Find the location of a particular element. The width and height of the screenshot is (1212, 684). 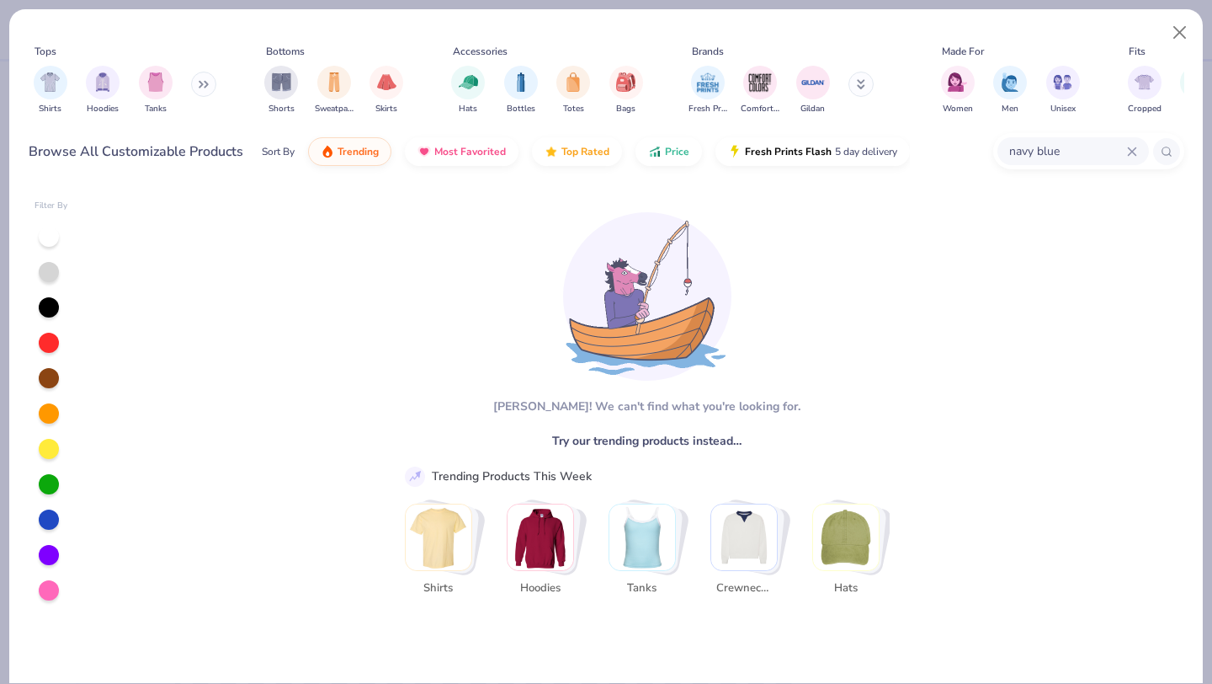

img: Shorts Image is located at coordinates (281, 82).